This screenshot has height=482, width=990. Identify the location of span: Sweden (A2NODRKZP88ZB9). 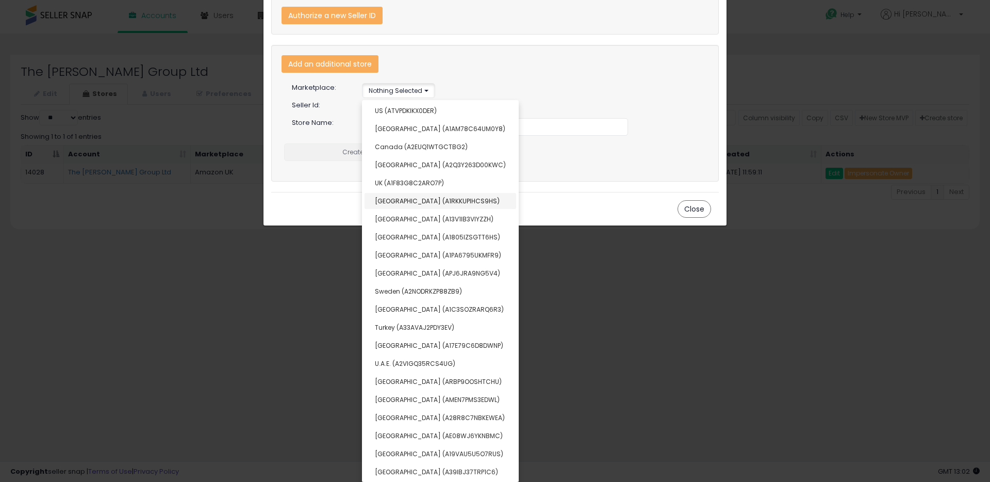
(418, 291).